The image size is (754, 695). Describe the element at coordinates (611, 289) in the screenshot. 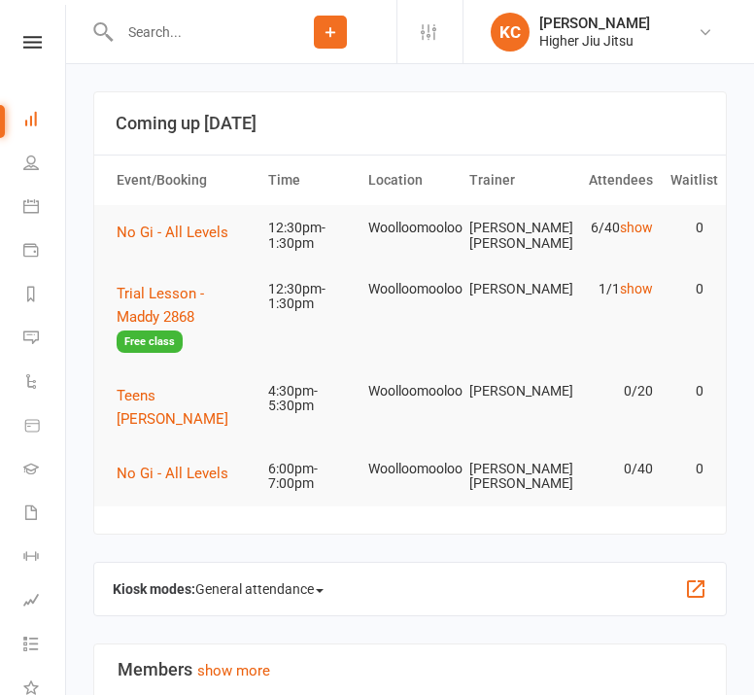

I see `td: 1/1` at that location.